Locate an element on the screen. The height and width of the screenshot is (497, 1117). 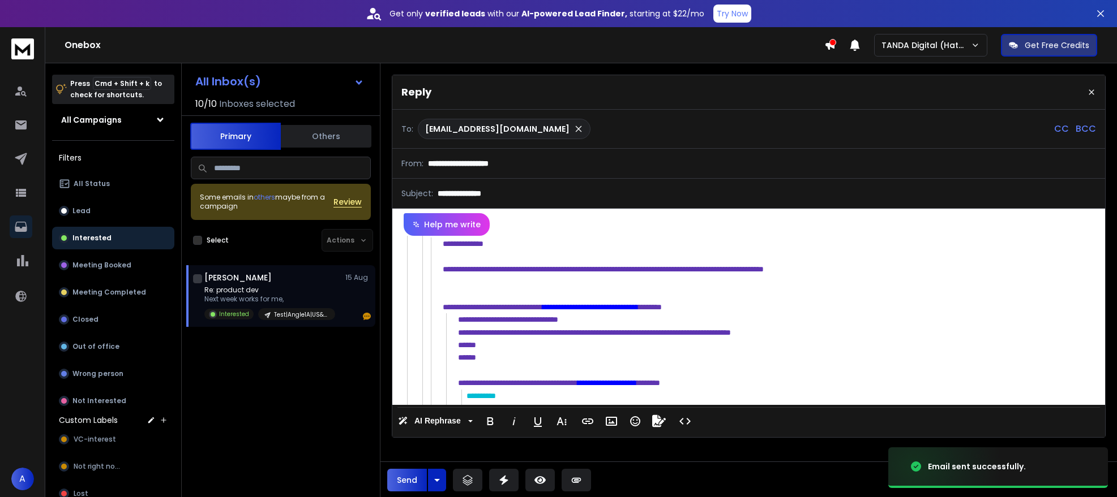
p: Next week works for me, is located at coordinates (269, 299).